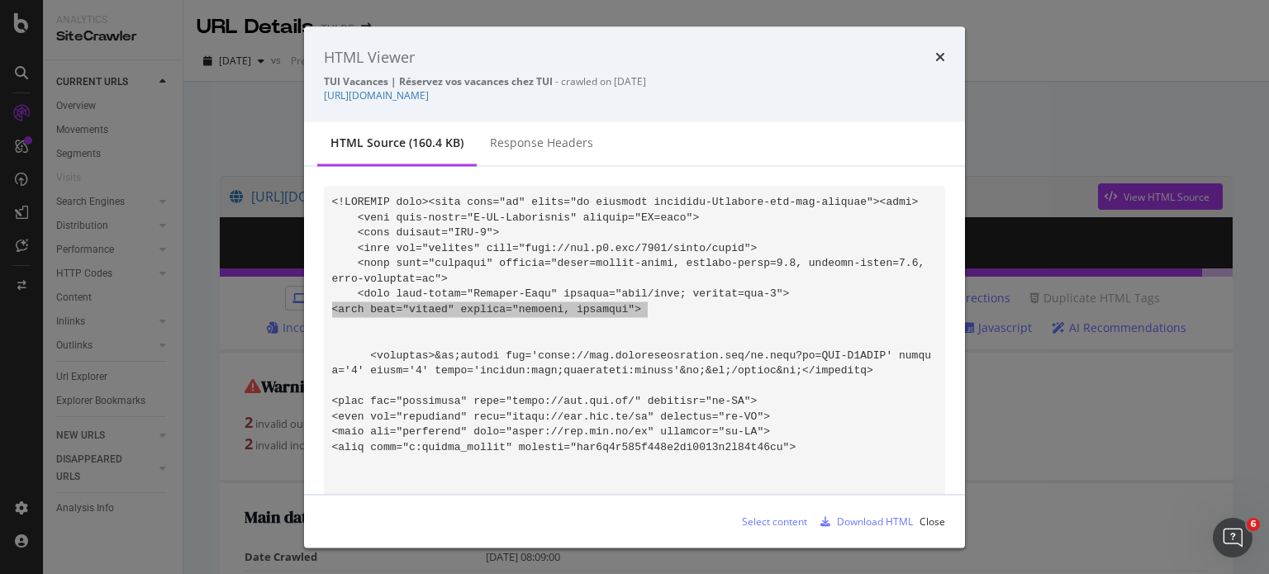 The height and width of the screenshot is (574, 1269). Describe the element at coordinates (932, 521) in the screenshot. I see `button: Close` at that location.